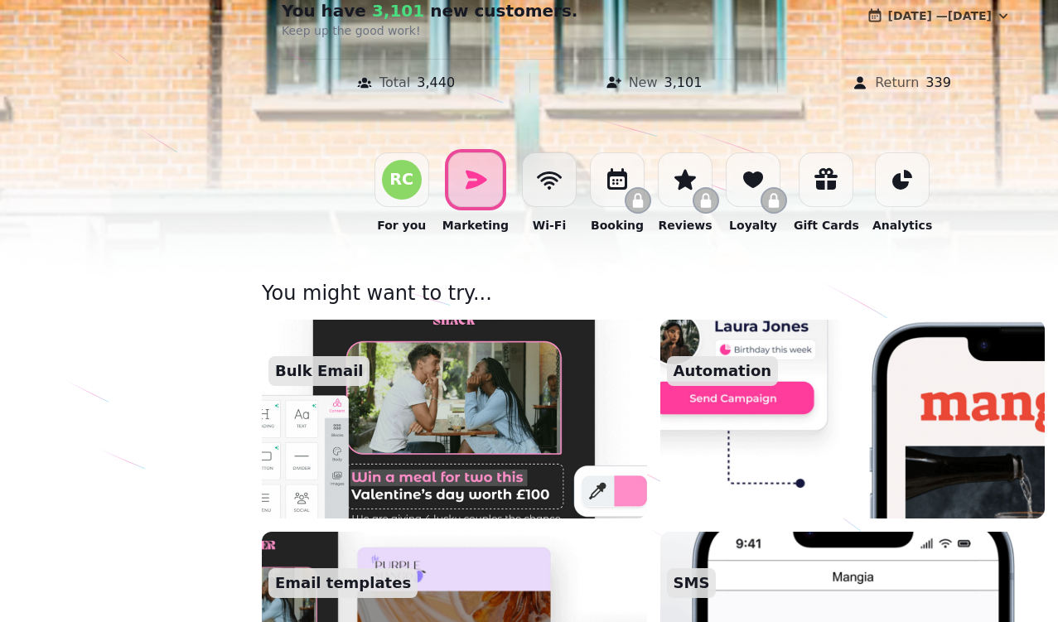 This screenshot has width=1058, height=622. What do you see at coordinates (902, 225) in the screenshot?
I see `p: Analytics` at bounding box center [902, 225].